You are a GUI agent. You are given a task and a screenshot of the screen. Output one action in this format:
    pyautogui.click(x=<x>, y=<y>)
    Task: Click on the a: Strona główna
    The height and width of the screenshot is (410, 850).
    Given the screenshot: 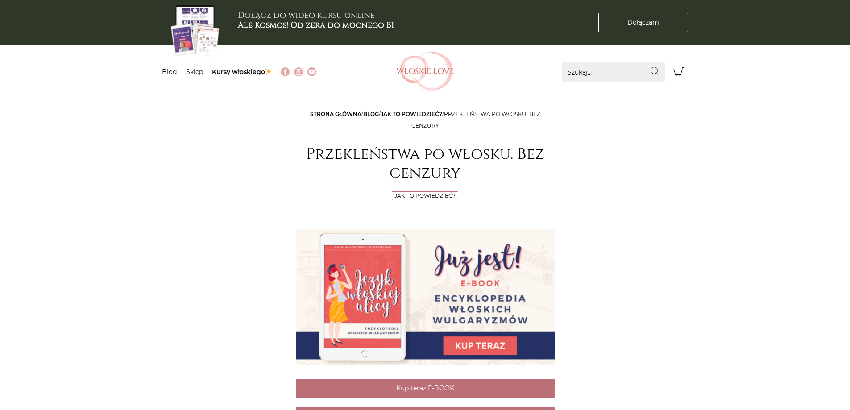 What is the action you would take?
    pyautogui.click(x=336, y=114)
    